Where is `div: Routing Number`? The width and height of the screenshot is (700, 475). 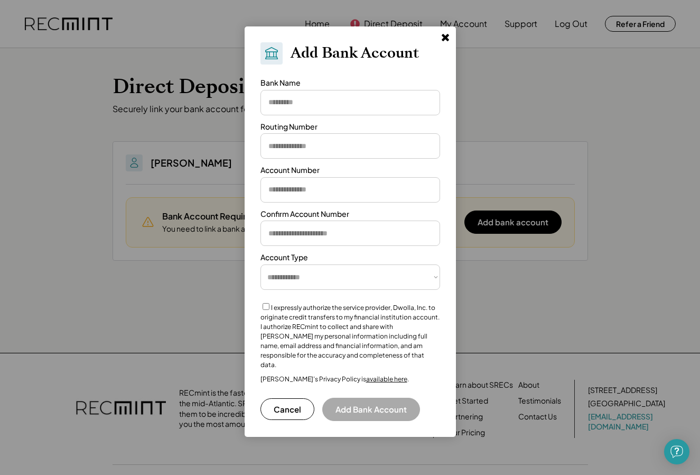 div: Routing Number is located at coordinates (289, 127).